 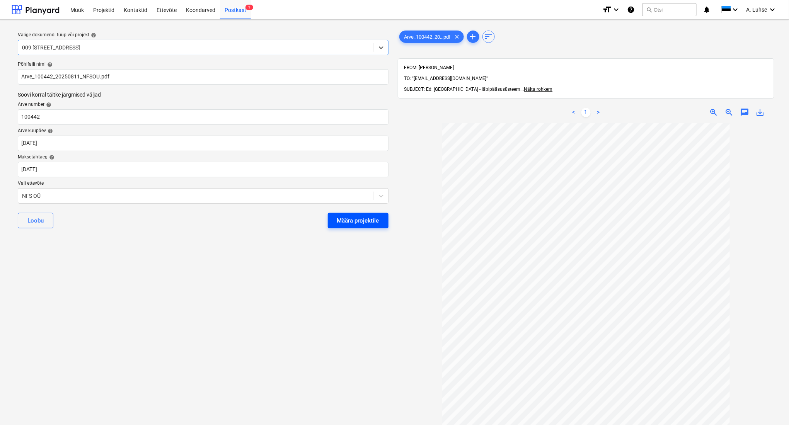 What do you see at coordinates (607, 10) in the screenshot?
I see `i: format_size` at bounding box center [607, 10].